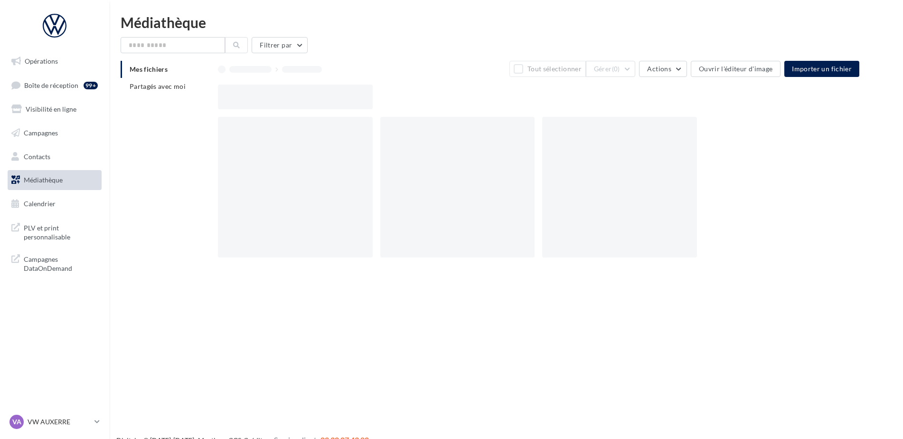 Image resolution: width=903 pixels, height=439 pixels. What do you see at coordinates (55, 61) in the screenshot?
I see `a: Opérations` at bounding box center [55, 61].